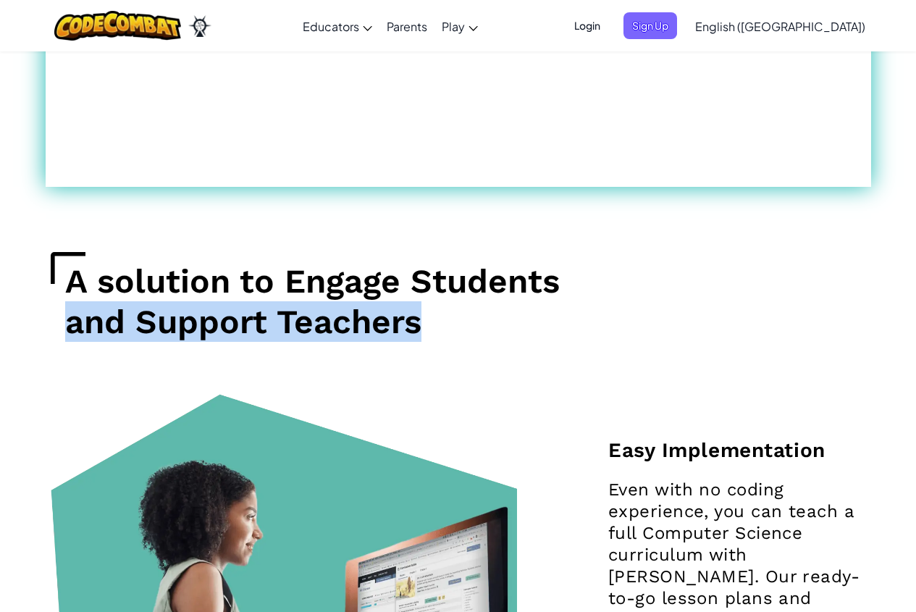 The image size is (916, 612). I want to click on span: Sign Up, so click(650, 25).